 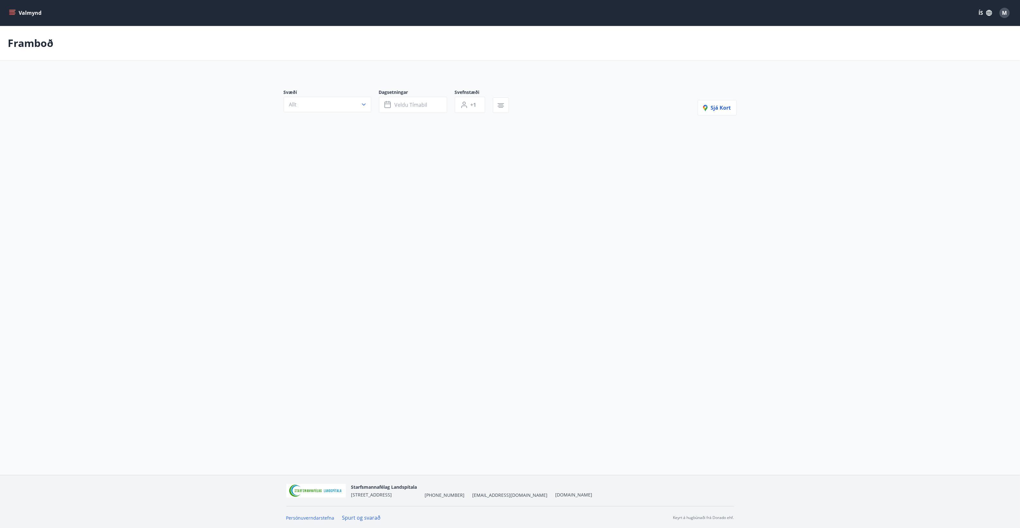 I want to click on button: Allt, so click(x=327, y=104).